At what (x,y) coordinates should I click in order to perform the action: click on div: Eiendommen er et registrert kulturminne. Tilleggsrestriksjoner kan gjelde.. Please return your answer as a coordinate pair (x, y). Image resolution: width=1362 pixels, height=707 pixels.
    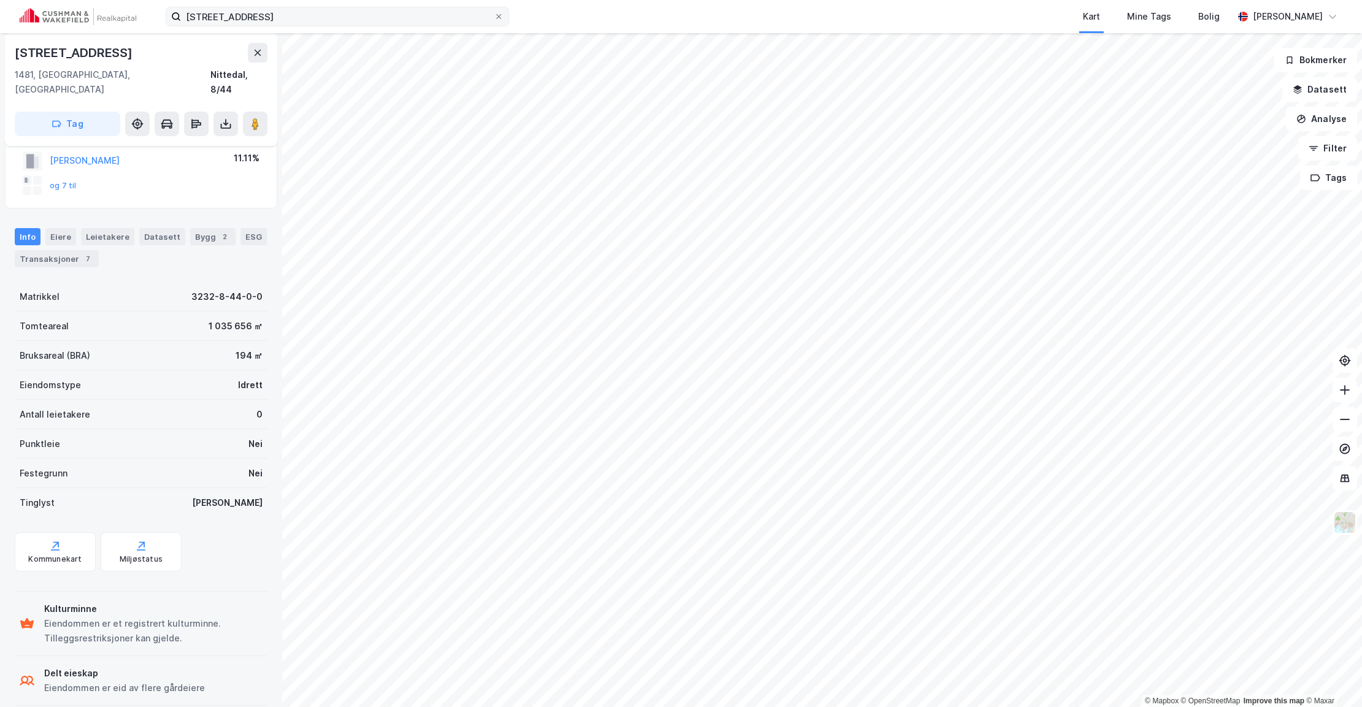
    Looking at the image, I should click on (153, 631).